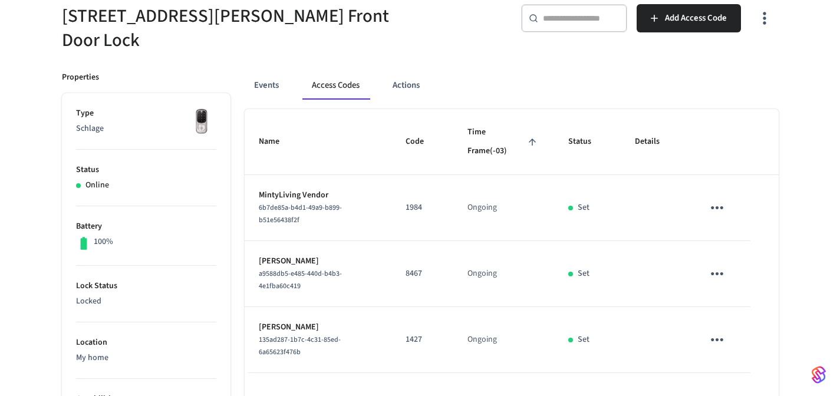 Image resolution: width=840 pixels, height=396 pixels. Describe the element at coordinates (146, 286) in the screenshot. I see `p: Lock Status` at that location.